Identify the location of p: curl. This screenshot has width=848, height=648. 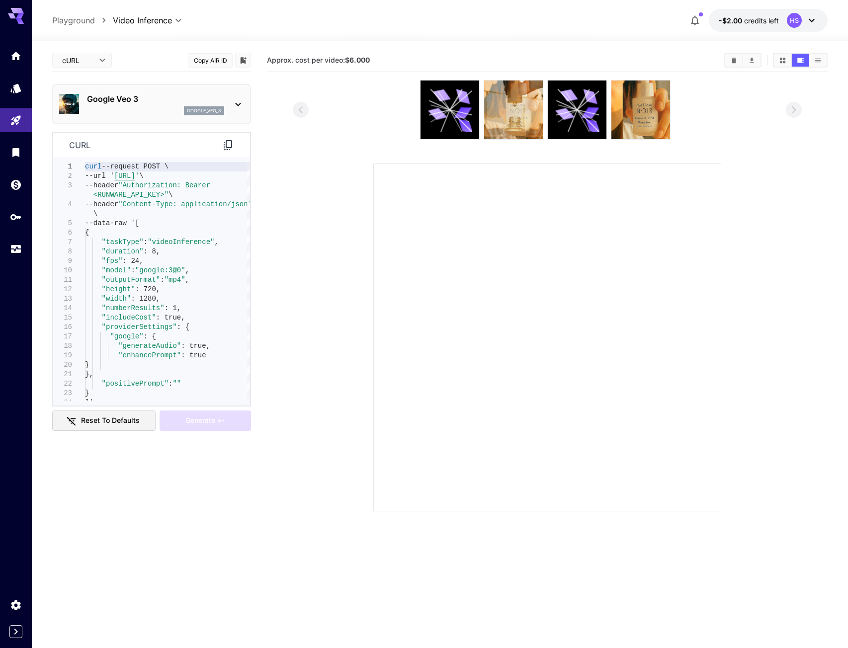
(80, 145).